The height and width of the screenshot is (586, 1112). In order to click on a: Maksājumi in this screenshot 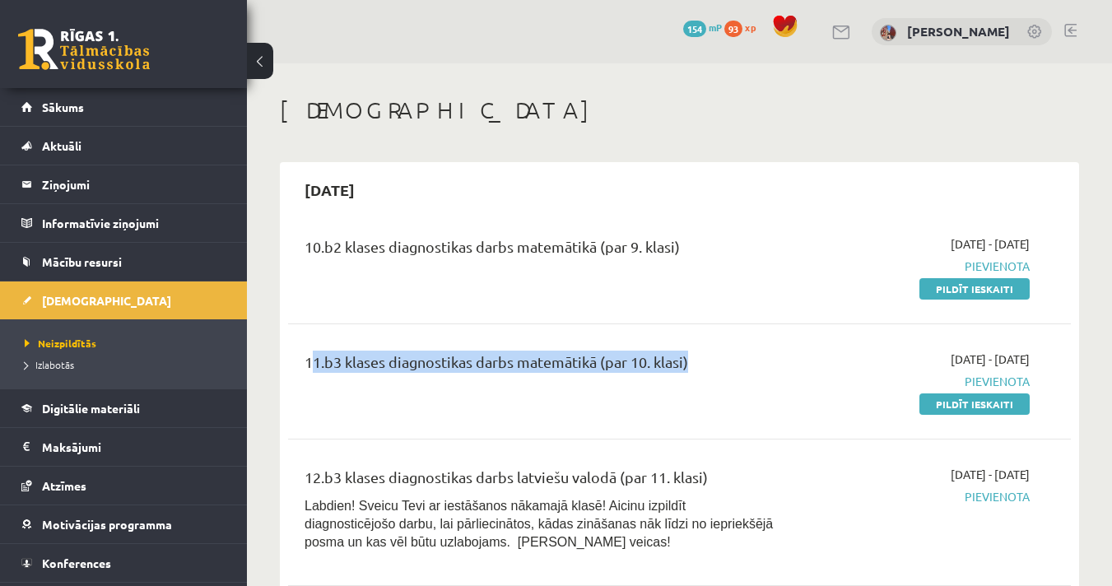, I will do `click(124, 447)`.